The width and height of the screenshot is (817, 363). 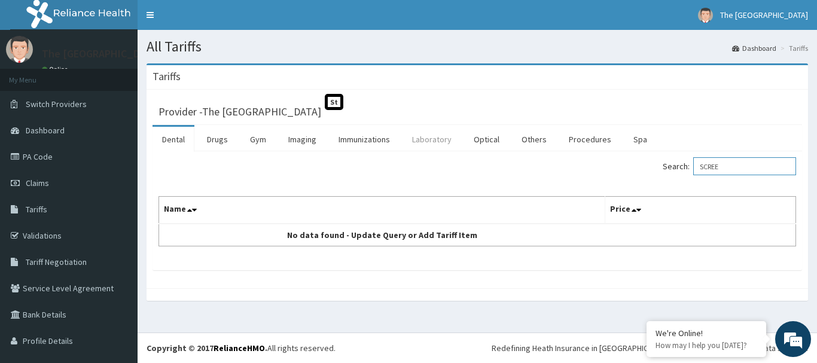 I want to click on label: Search:, so click(x=729, y=166).